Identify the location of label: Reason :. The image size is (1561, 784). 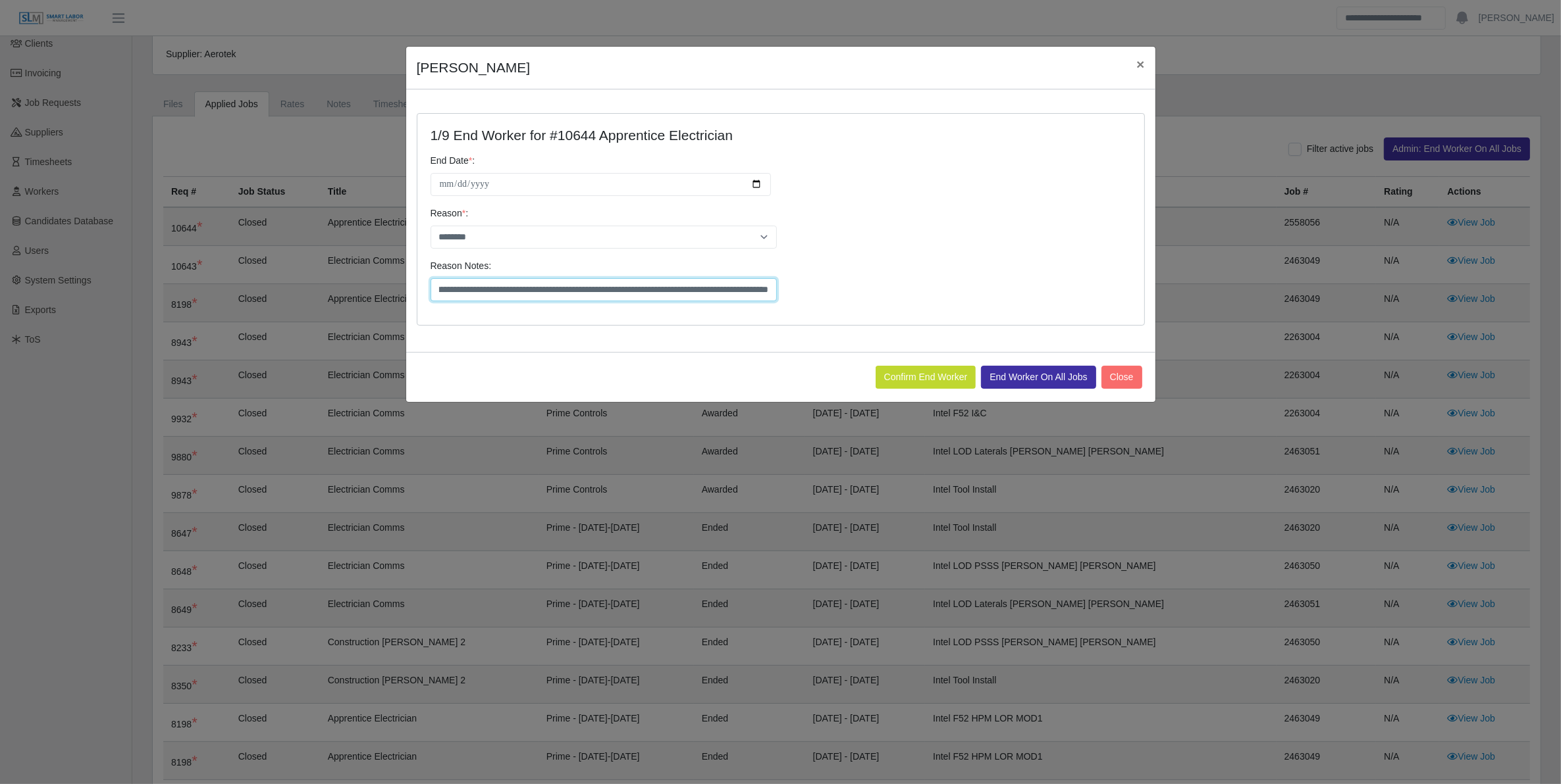
(450, 213).